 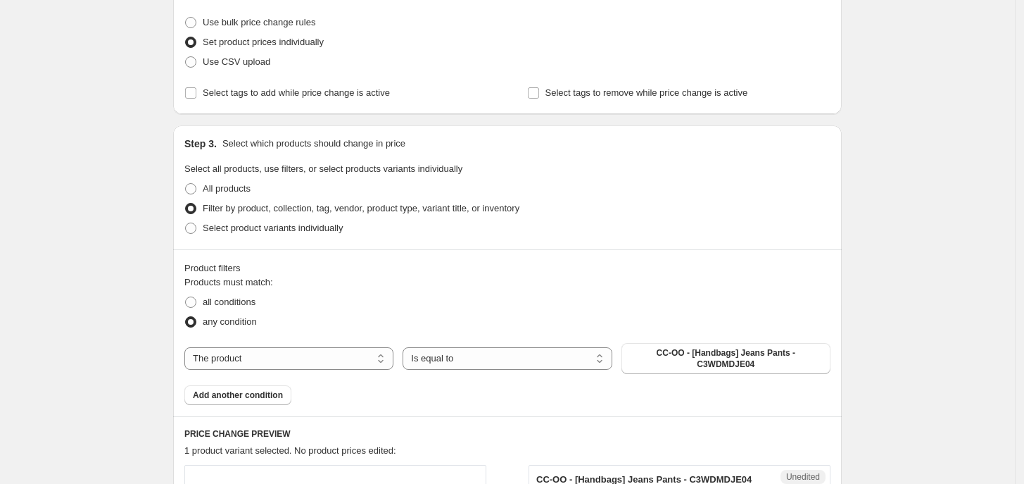 What do you see at coordinates (508, 268) in the screenshot?
I see `div: Product filters` at bounding box center [508, 268].